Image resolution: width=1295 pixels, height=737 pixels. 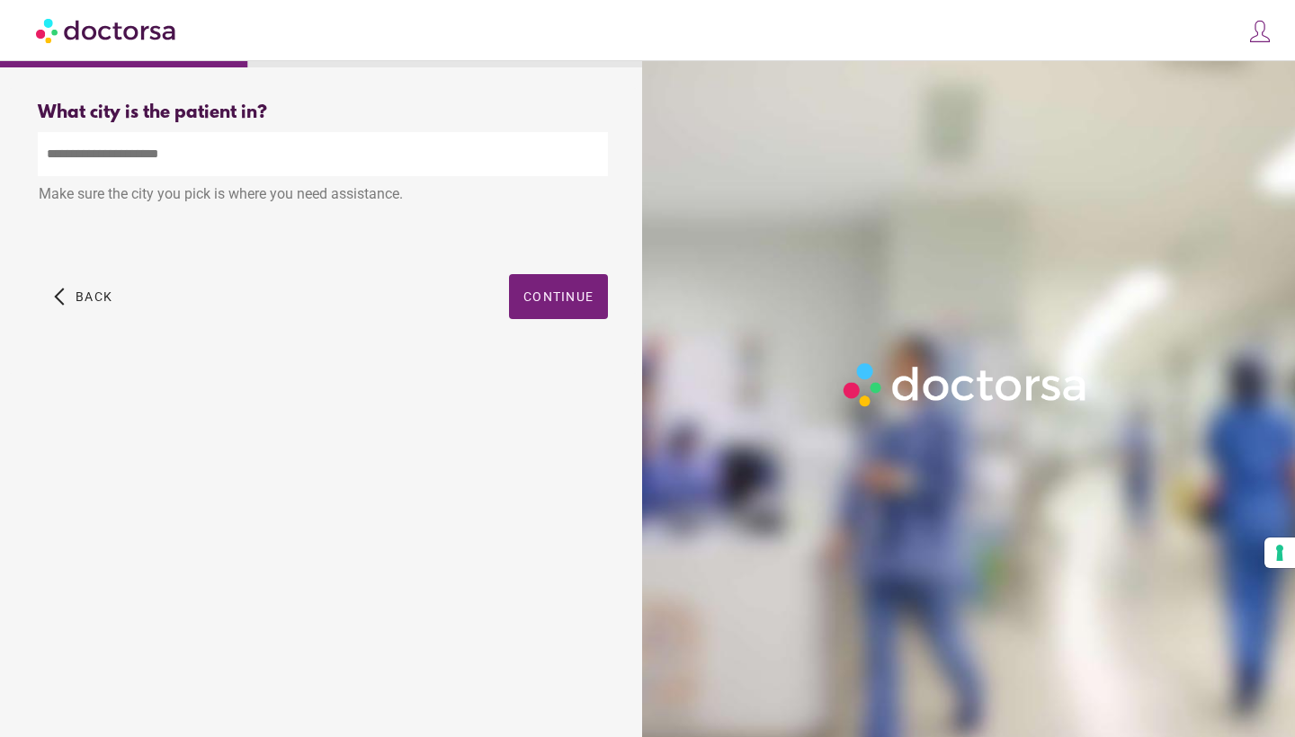 I want to click on img: Logo-Doctorsa-trans-White-partial-flat.png, so click(x=966, y=385).